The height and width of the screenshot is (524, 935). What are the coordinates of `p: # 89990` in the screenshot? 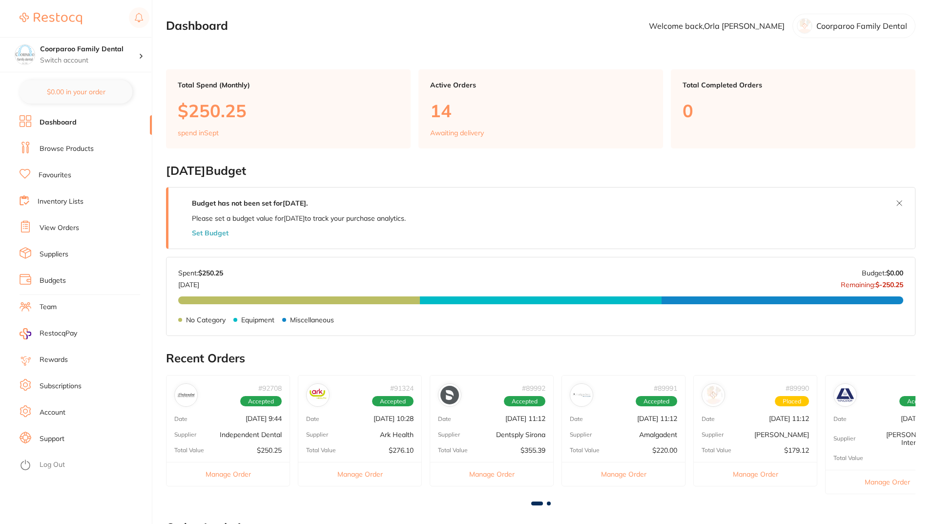 It's located at (798, 388).